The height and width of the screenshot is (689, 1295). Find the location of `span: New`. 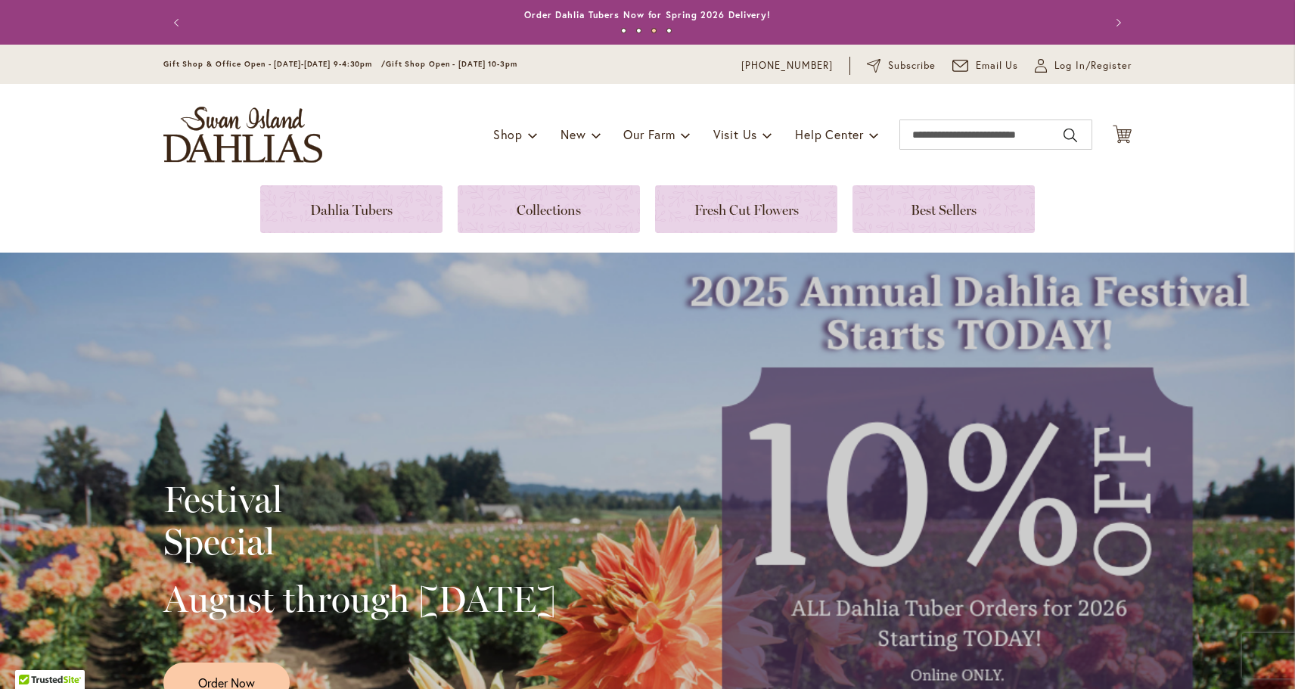

span: New is located at coordinates (573, 134).